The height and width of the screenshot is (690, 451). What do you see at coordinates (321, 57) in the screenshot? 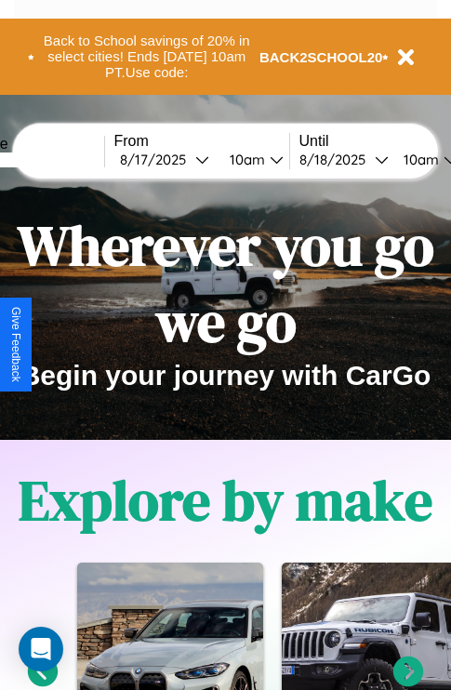
I see `b: BACK2SCHOOL20` at bounding box center [321, 57].